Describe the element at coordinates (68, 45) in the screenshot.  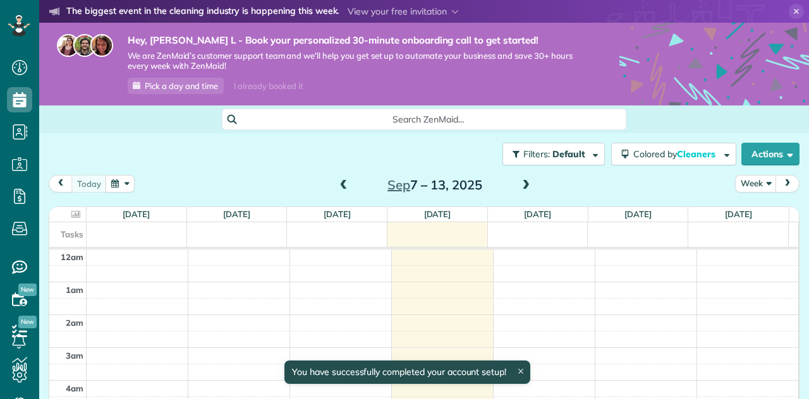
I see `img: maria-72a9807cf96188c08ef61303f053569d2e2a8a1cde33d635c8a3ac13582a053d.jpg` at that location.